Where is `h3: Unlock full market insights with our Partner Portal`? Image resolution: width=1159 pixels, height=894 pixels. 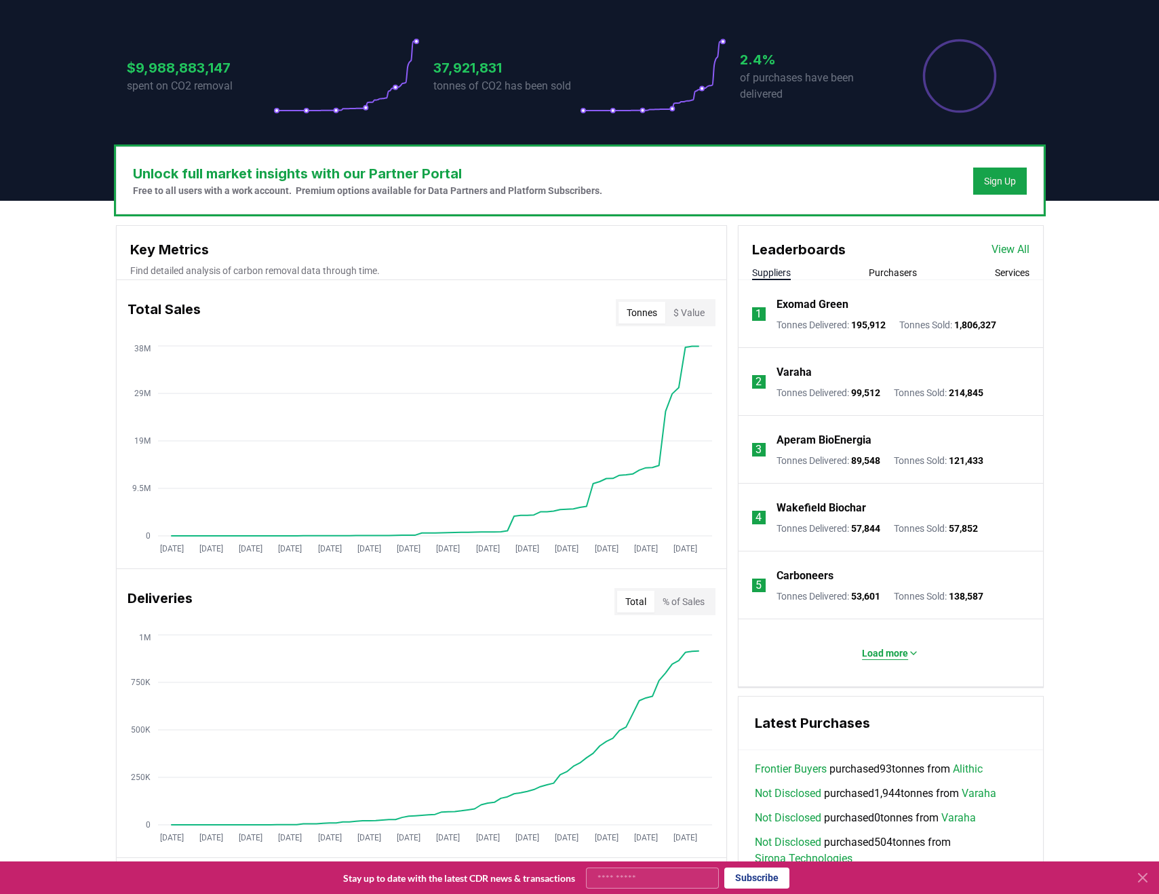 h3: Unlock full market insights with our Partner Portal is located at coordinates (368, 174).